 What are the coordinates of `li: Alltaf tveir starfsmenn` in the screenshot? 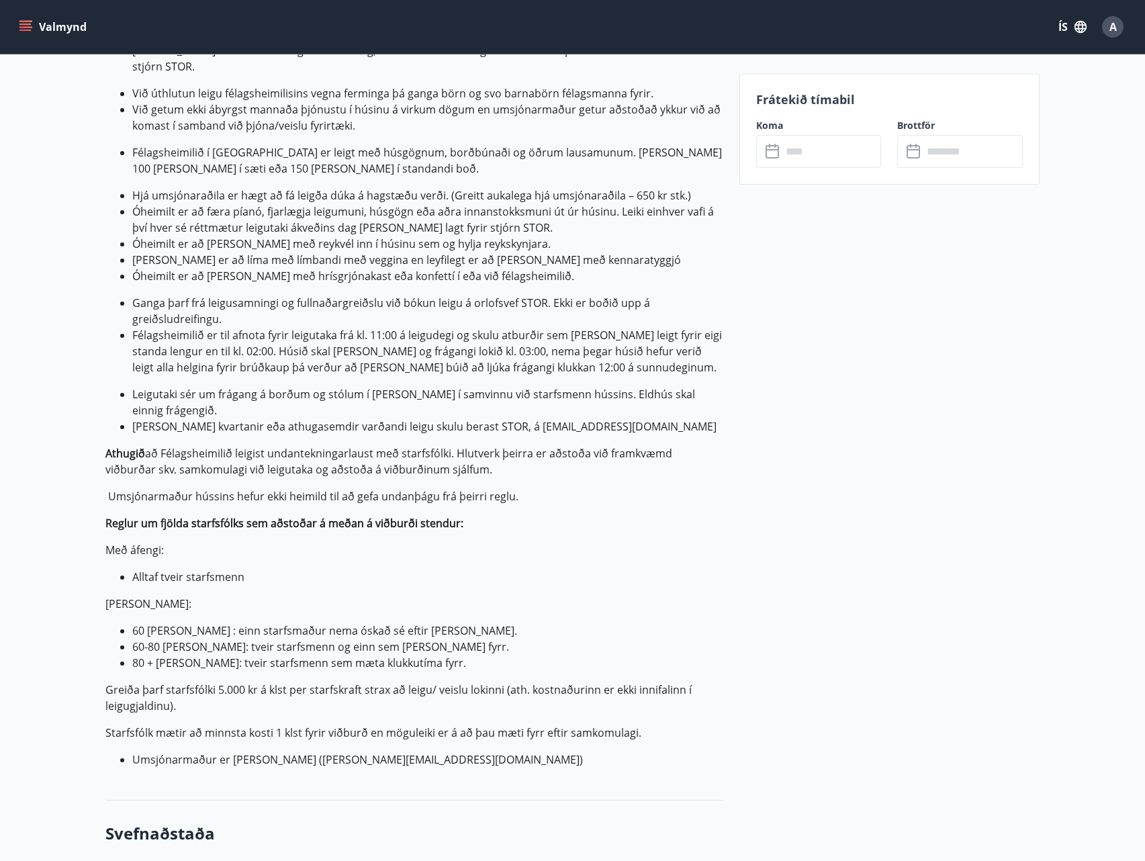 It's located at (428, 577).